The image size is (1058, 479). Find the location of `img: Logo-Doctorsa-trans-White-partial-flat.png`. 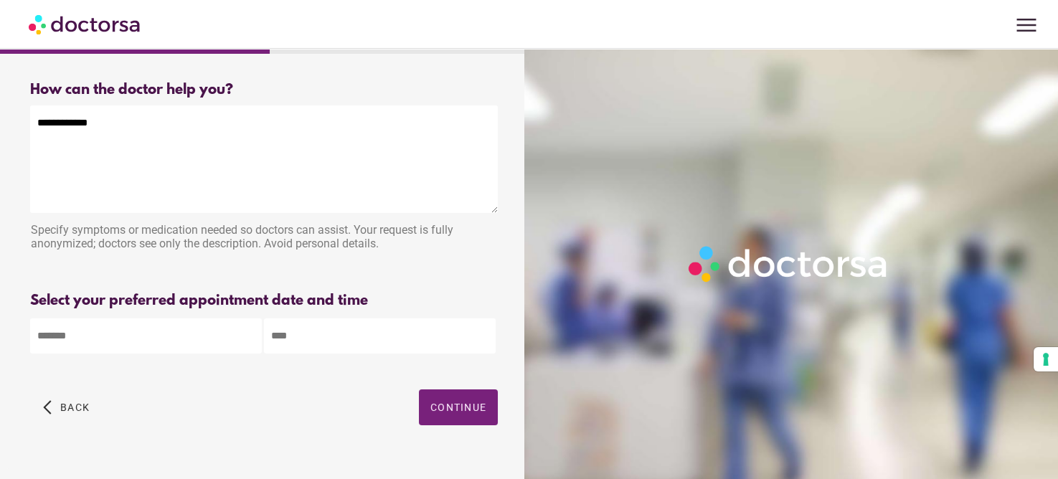

img: Logo-Doctorsa-trans-White-partial-flat.png is located at coordinates (789, 264).